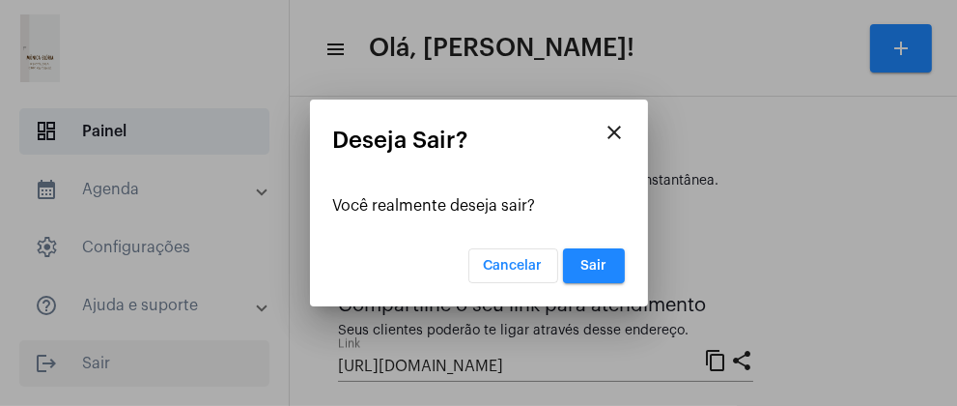  Describe the element at coordinates (593, 266) in the screenshot. I see `span: Sair` at that location.